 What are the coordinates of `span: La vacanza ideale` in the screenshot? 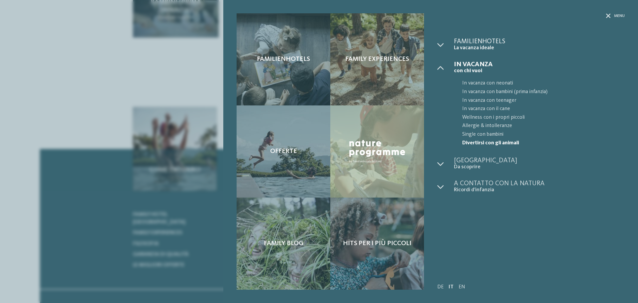 It's located at (539, 48).